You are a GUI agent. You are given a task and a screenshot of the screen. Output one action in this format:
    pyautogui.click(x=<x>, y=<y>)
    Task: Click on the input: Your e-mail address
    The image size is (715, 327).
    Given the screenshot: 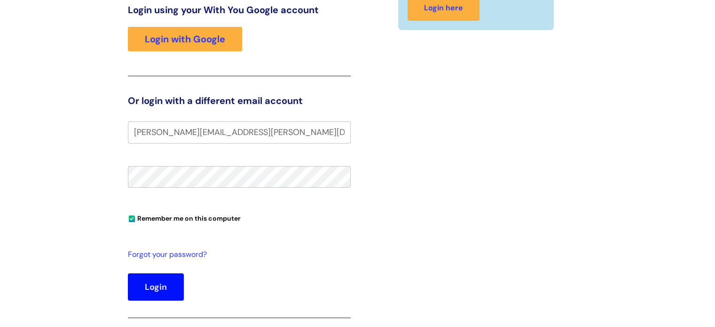 What is the action you would take?
    pyautogui.click(x=239, y=132)
    